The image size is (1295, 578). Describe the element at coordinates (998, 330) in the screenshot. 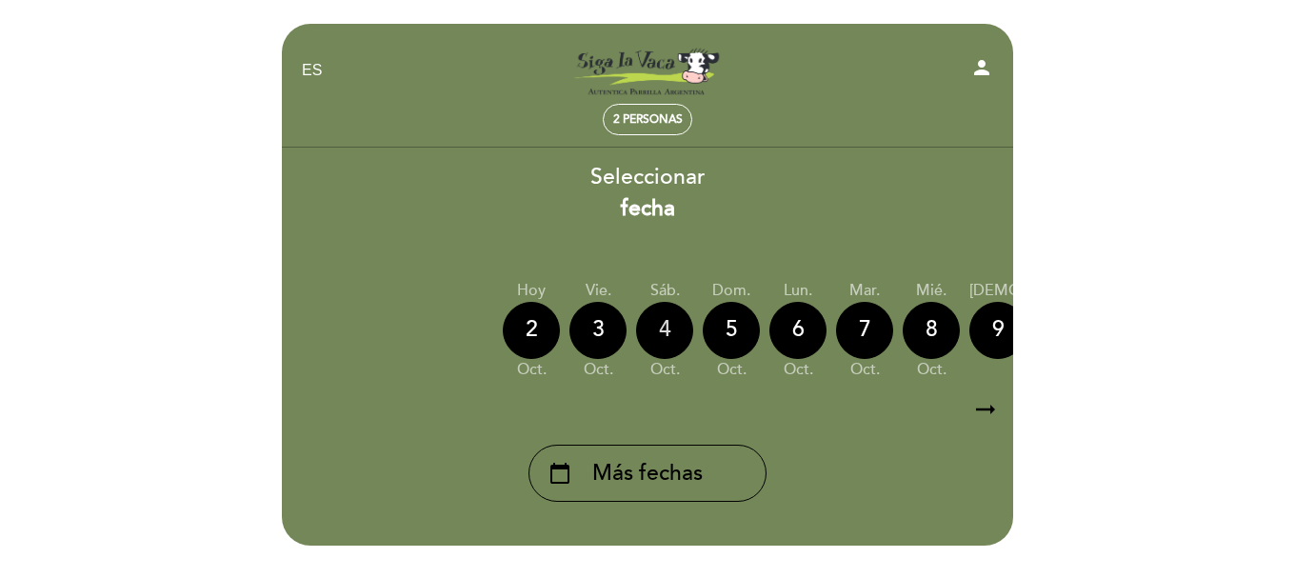

I see `div: 9` at that location.